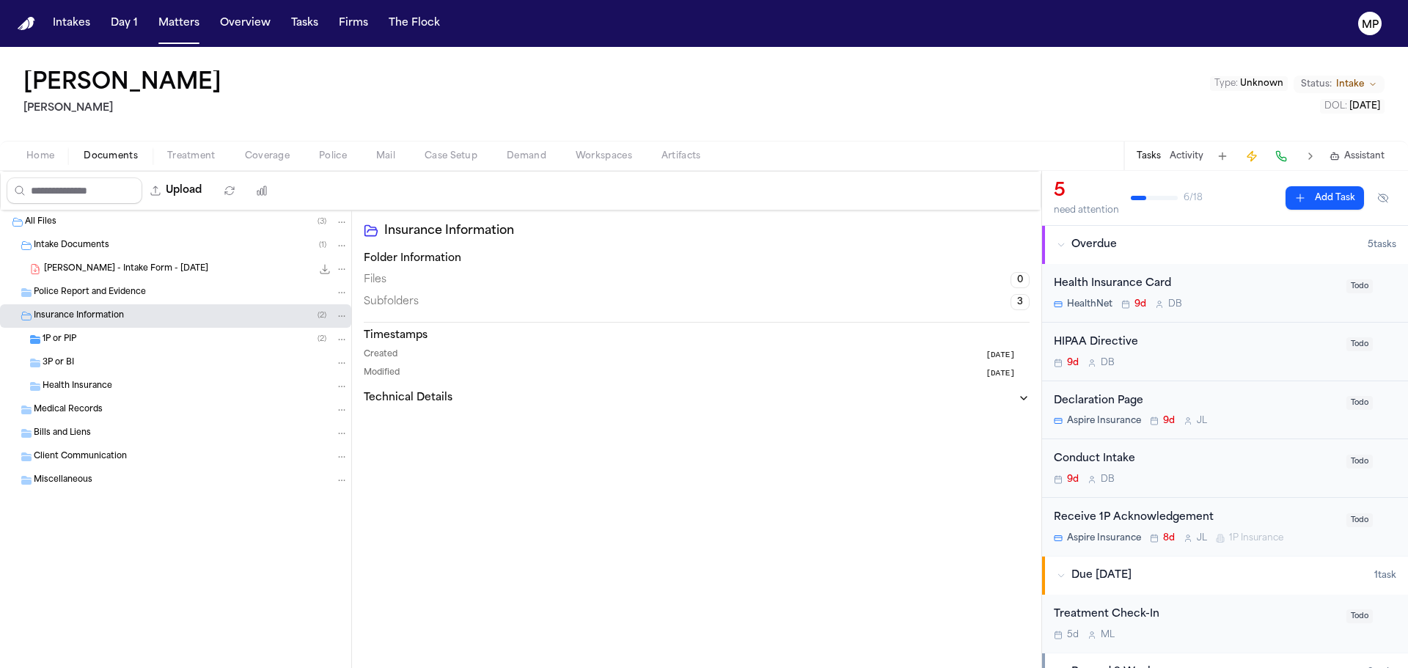 This screenshot has height=668, width=1408. Describe the element at coordinates (179, 23) in the screenshot. I see `a: Matters` at that location.